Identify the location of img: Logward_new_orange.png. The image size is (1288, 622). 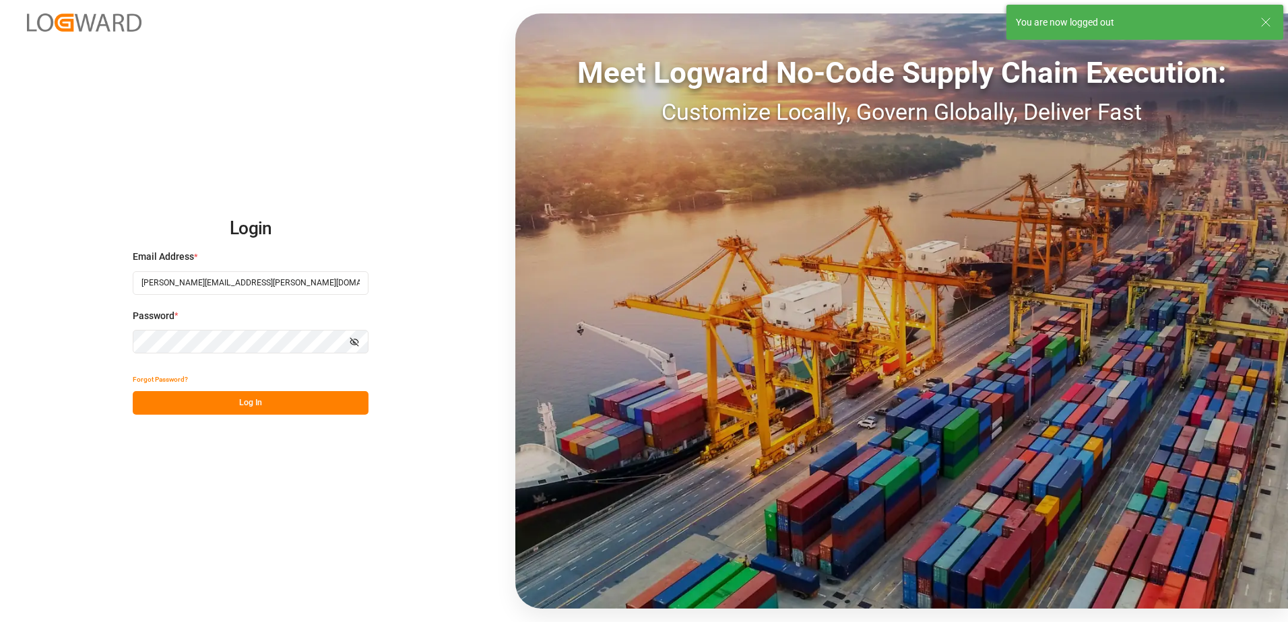
(84, 22).